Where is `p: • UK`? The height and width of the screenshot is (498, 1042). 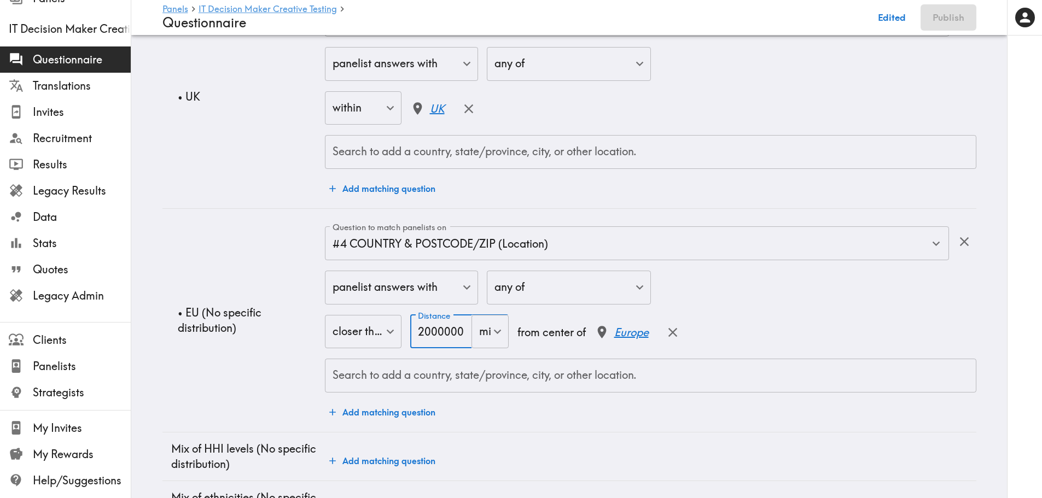
p: • UK is located at coordinates (247, 97).